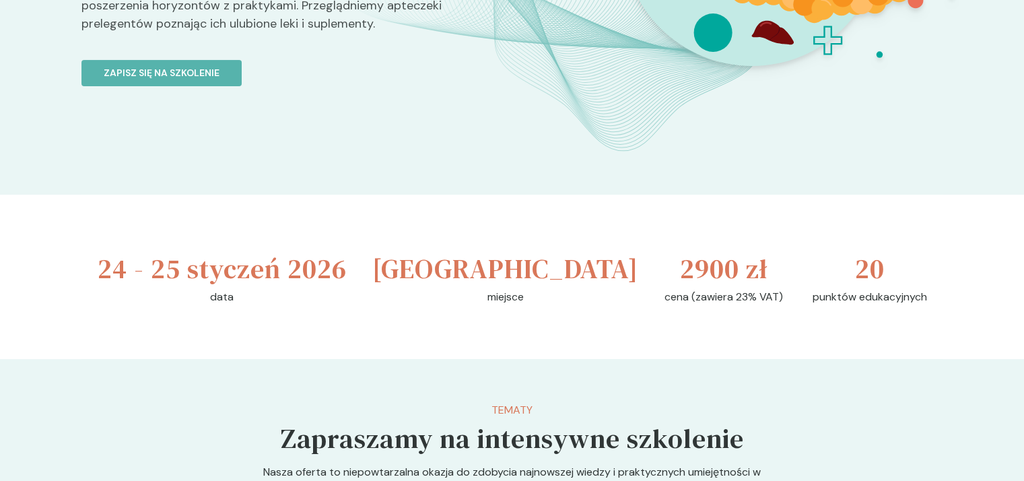 This screenshot has width=1024, height=481. I want to click on a: Zapisz się na szkolenie, so click(292, 65).